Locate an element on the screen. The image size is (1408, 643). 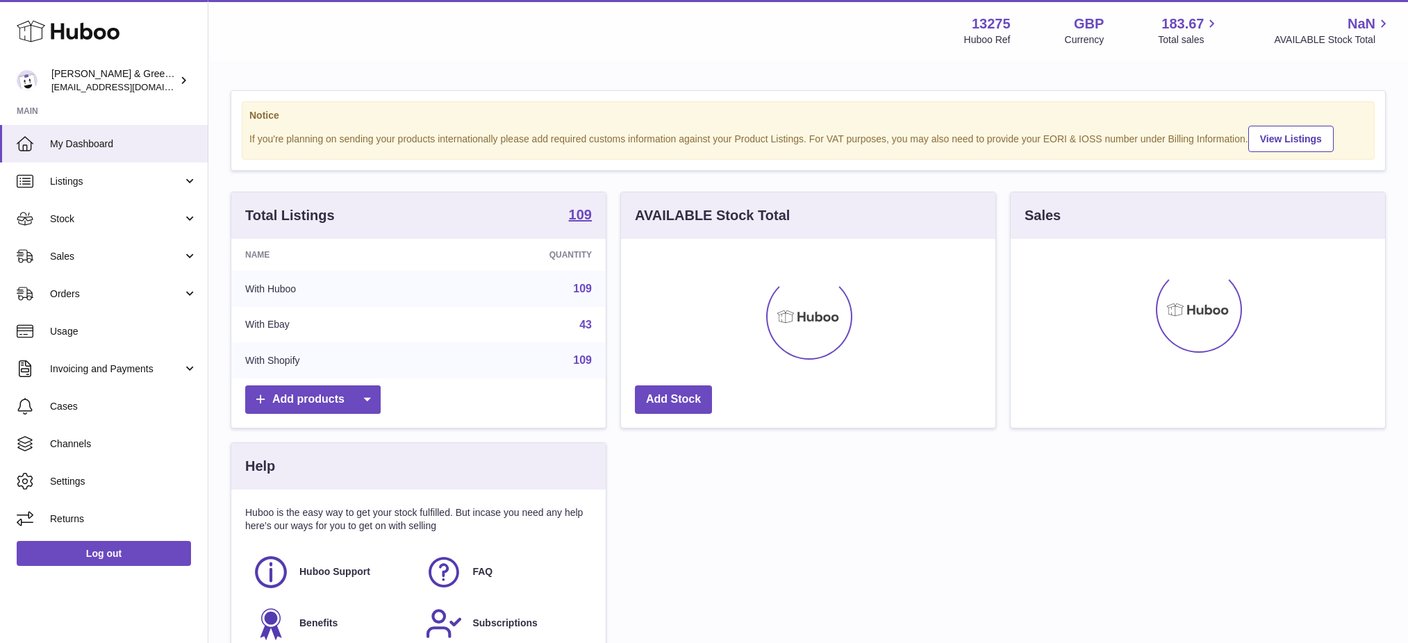
span: Subscriptions is located at coordinates (504, 623).